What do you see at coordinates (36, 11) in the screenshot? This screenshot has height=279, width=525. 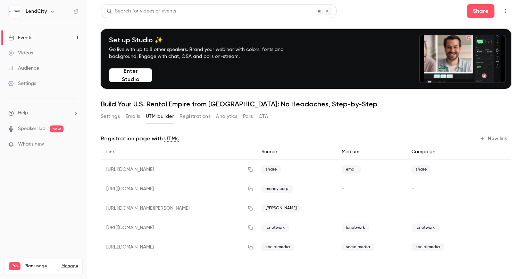 I see `h6: LendCity` at bounding box center [36, 11].